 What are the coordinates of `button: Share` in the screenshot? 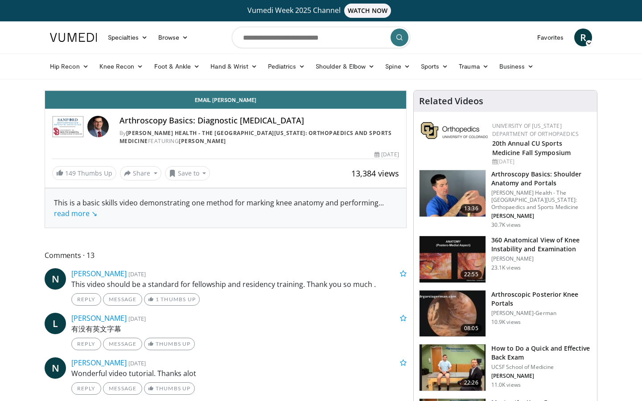 It's located at (140, 173).